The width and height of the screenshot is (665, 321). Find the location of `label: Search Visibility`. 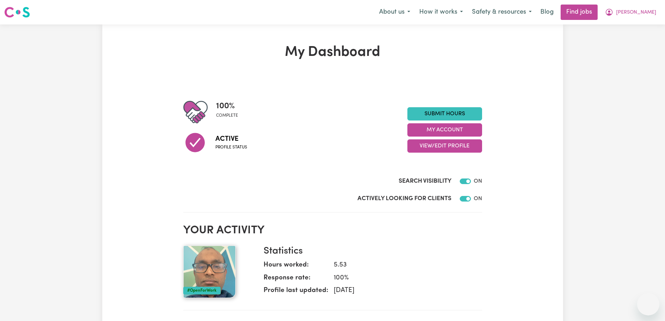

label: Search Visibility is located at coordinates (425, 181).